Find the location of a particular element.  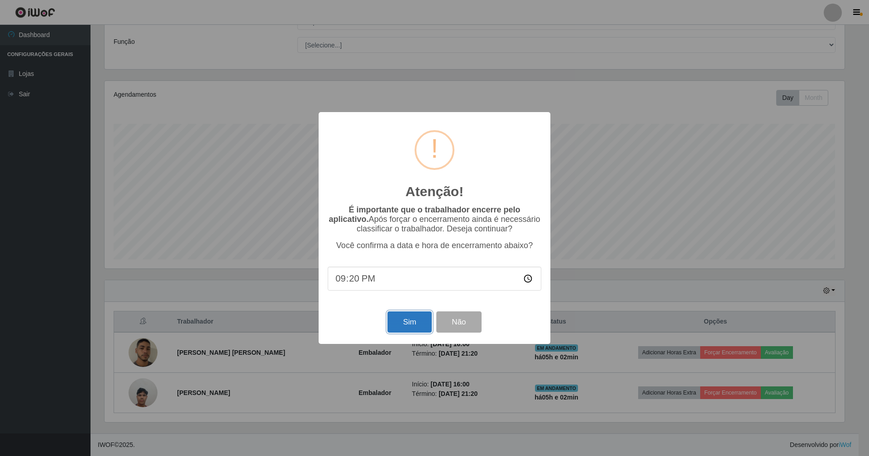

b: É importante que o trabalhador encerre pelo aplicativo. is located at coordinates (424, 214).